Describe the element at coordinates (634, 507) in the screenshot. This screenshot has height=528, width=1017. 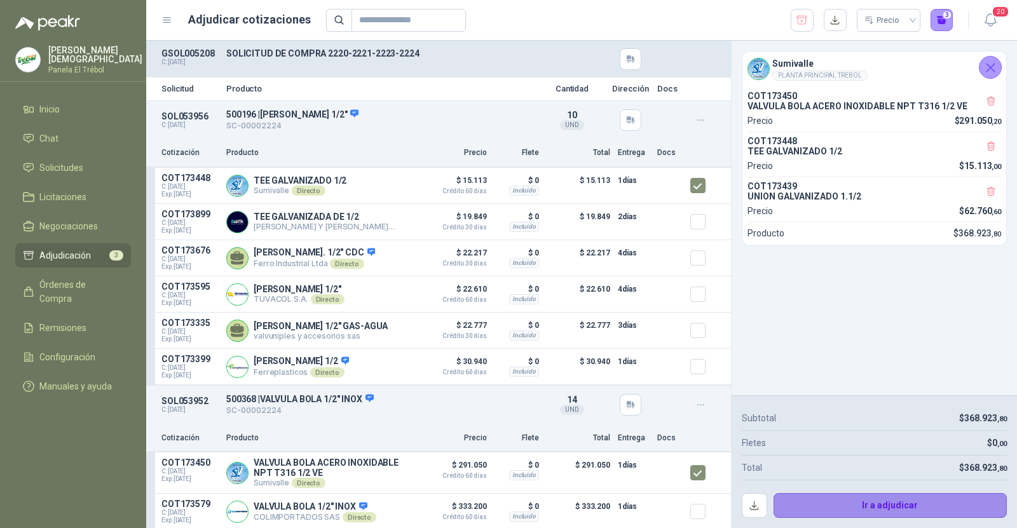
I see `p: 1 días` at that location.